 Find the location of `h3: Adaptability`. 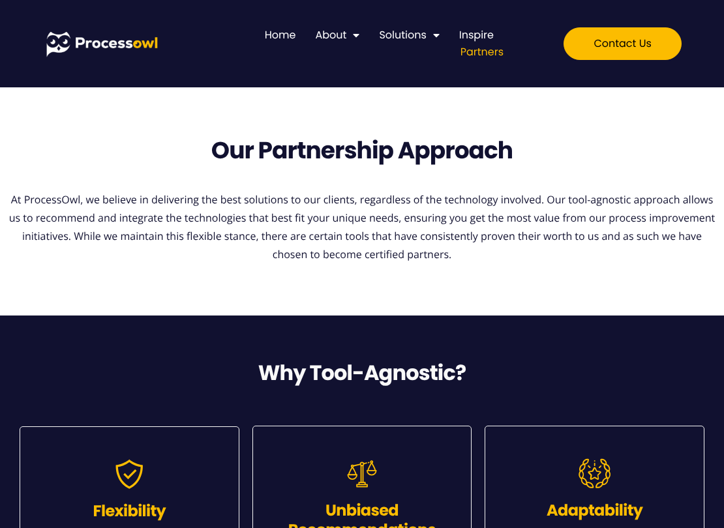

h3: Adaptability is located at coordinates (594, 511).